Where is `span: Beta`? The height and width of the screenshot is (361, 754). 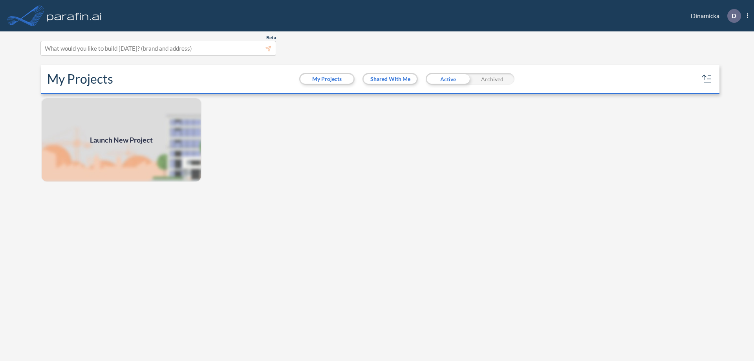 span: Beta is located at coordinates (271, 38).